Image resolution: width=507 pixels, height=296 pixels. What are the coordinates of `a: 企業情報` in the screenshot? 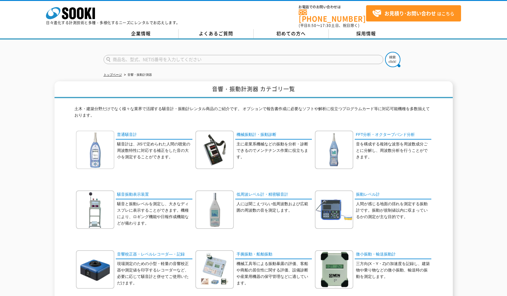 It's located at (141, 34).